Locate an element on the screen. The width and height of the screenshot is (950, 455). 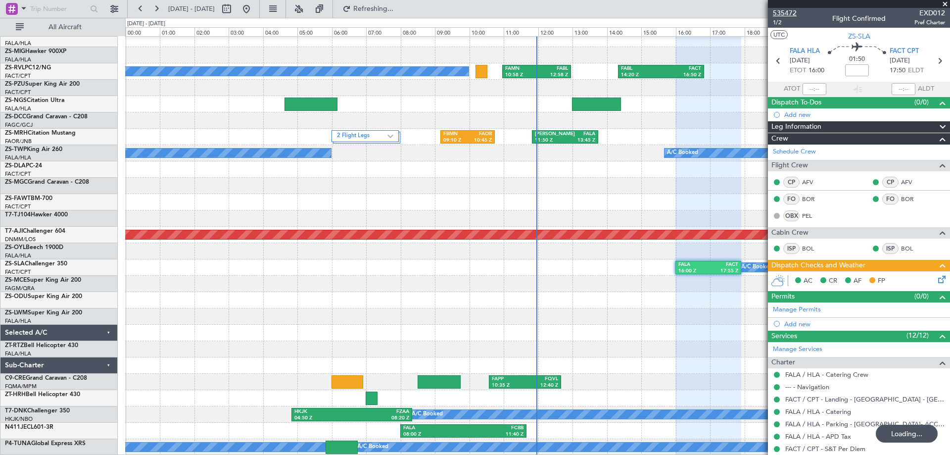
div: FCBB is located at coordinates (494, 428).